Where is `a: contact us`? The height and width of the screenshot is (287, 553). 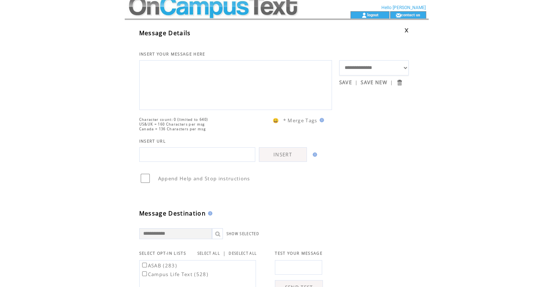 a: contact us is located at coordinates (410, 15).